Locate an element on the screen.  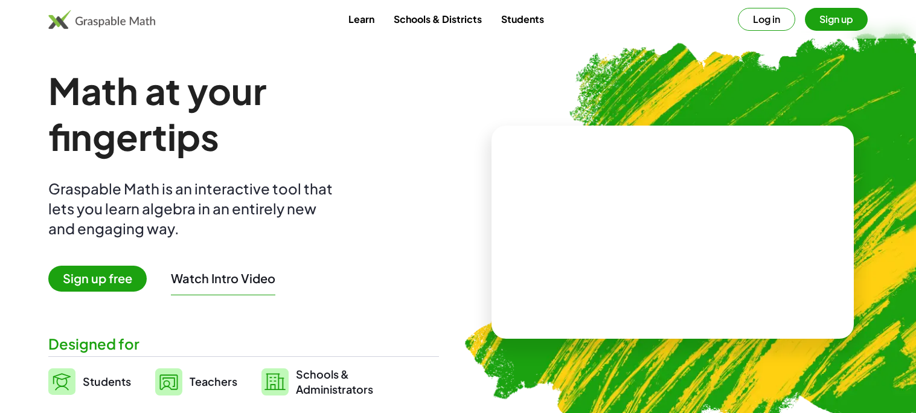
h1: Math at your fingertips is located at coordinates (240, 113).